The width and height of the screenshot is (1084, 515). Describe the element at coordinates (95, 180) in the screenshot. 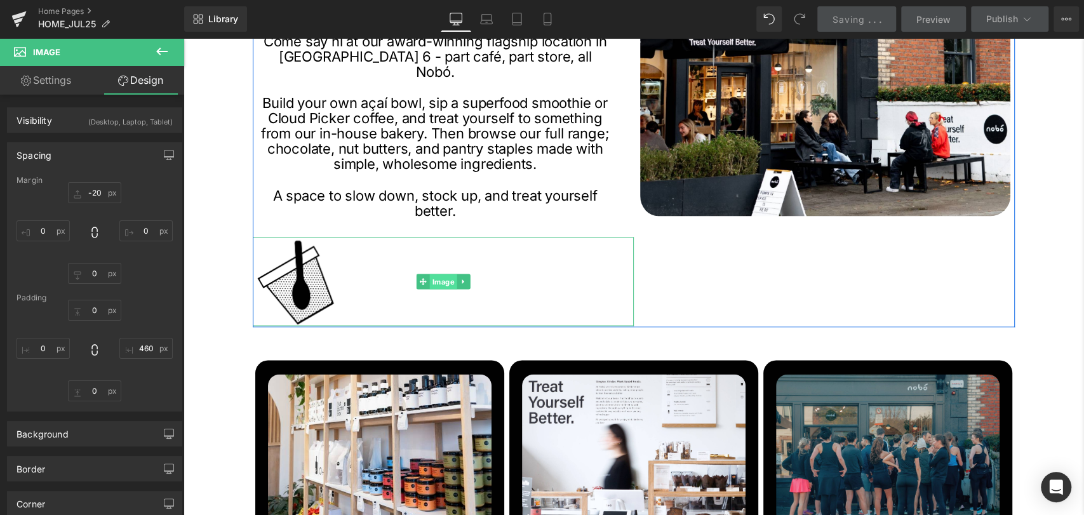

I see `div: Margin` at that location.